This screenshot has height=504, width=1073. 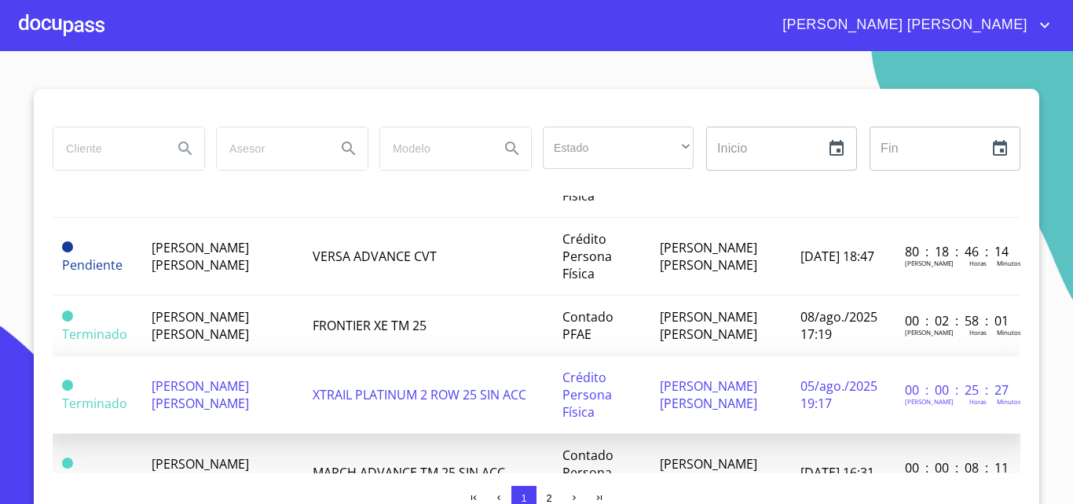 I want to click on span: Contado PFAE, so click(x=588, y=325).